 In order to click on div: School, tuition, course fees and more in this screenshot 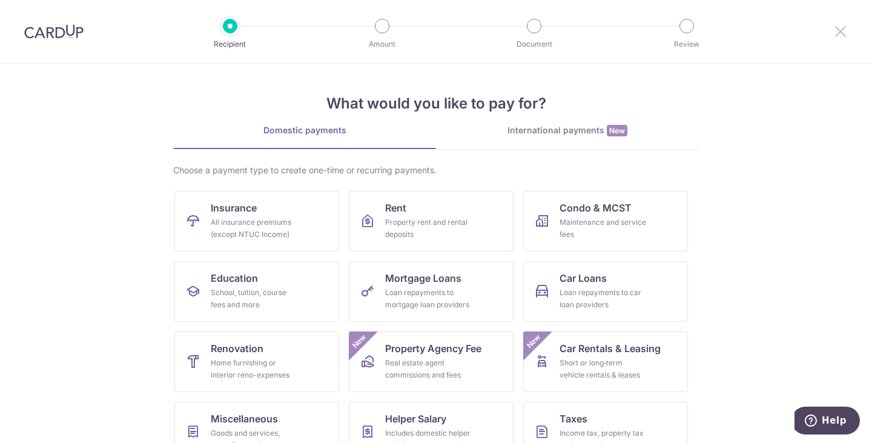, I will do `click(254, 299)`.